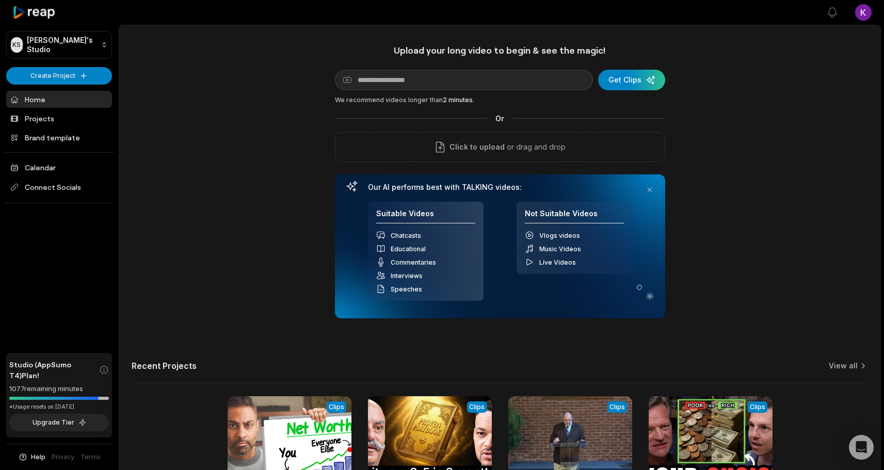 The width and height of the screenshot is (884, 470). Describe the element at coordinates (59, 76) in the screenshot. I see `button: Create Project` at that location.